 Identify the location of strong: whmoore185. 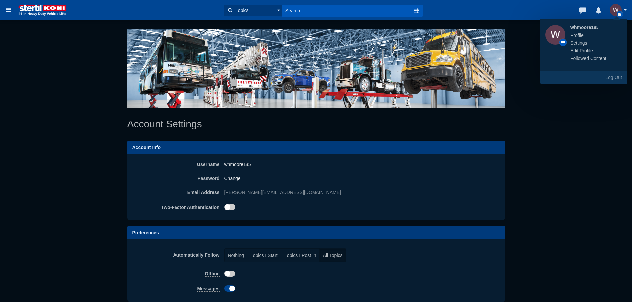
(593, 27).